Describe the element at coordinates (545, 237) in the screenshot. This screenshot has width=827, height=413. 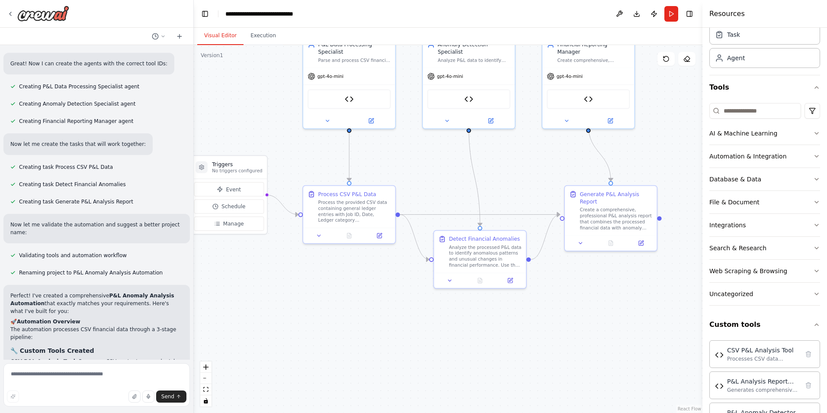
I see `g: Edge from 10e21ad2-b91a-4b36-8d9a-4a3f59f5430f to 170be22a-332d-4b65-9abc-b966370d011c` at that location.